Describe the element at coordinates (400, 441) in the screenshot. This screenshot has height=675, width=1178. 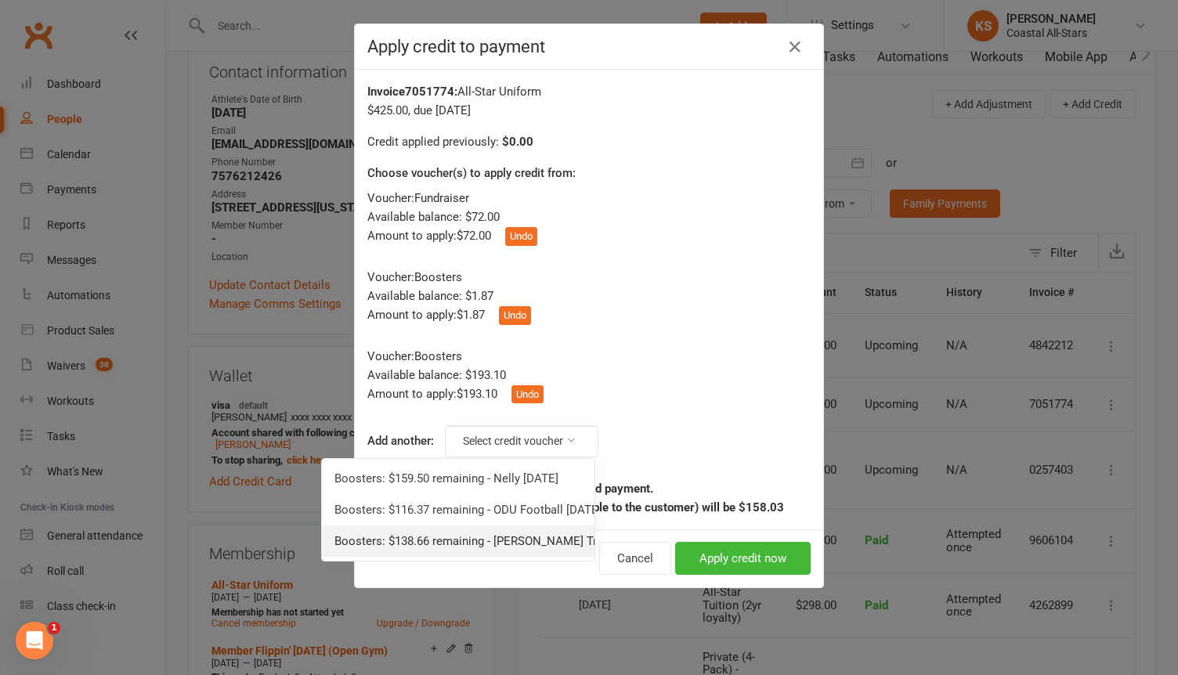
I see `label: Add another:` at that location.